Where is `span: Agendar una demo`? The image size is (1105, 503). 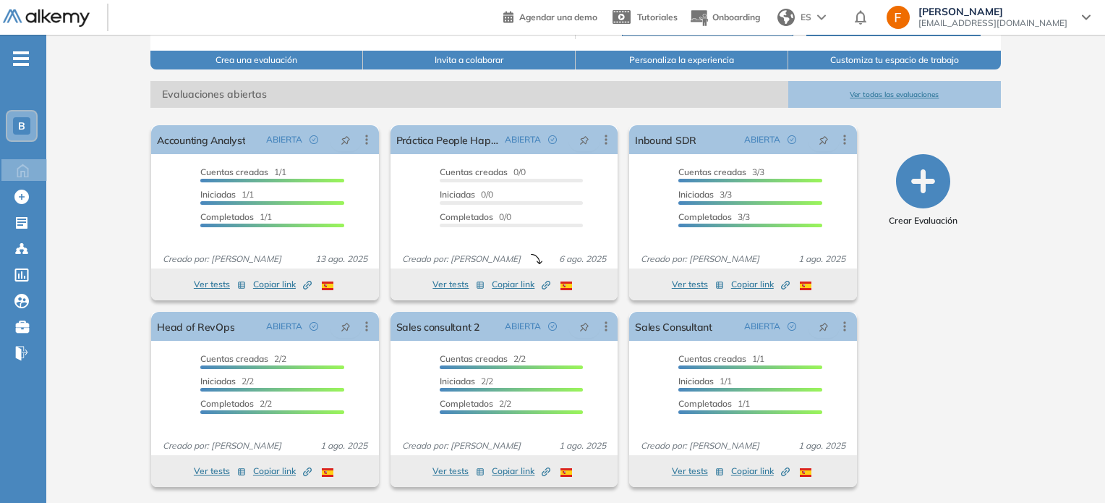
span: Agendar una demo is located at coordinates (558, 17).